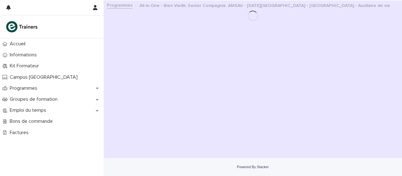  What do you see at coordinates (22, 27) in the screenshot?
I see `img: K0CqGN7SDeD6s4JG8KQk` at bounding box center [22, 27].